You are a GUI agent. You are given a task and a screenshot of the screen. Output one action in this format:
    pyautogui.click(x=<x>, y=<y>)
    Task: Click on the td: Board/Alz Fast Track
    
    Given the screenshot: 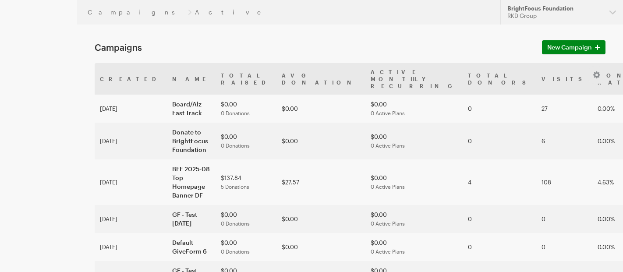 What is the action you would take?
    pyautogui.click(x=191, y=109)
    